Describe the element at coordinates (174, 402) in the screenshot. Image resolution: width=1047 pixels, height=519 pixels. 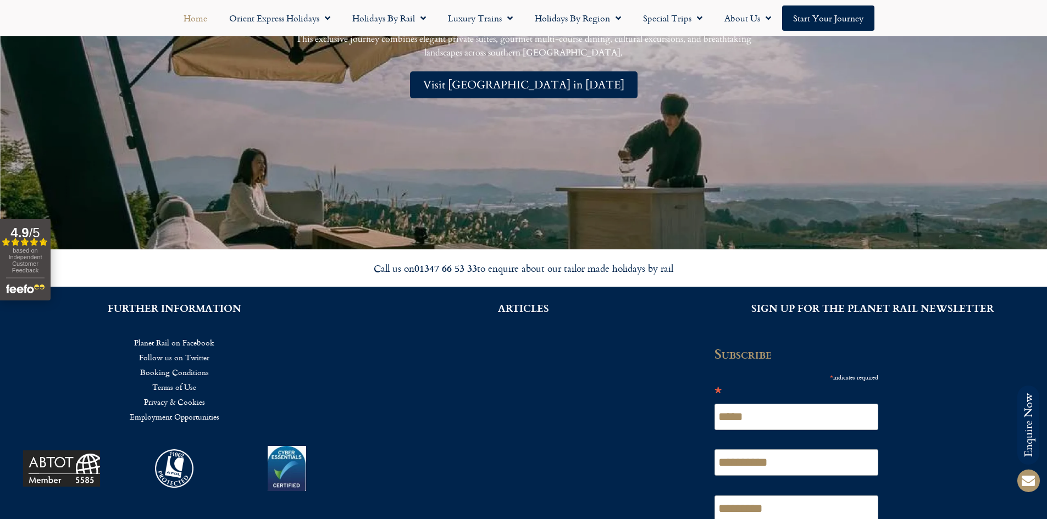
I see `a: Privacy & Cookies` at that location.